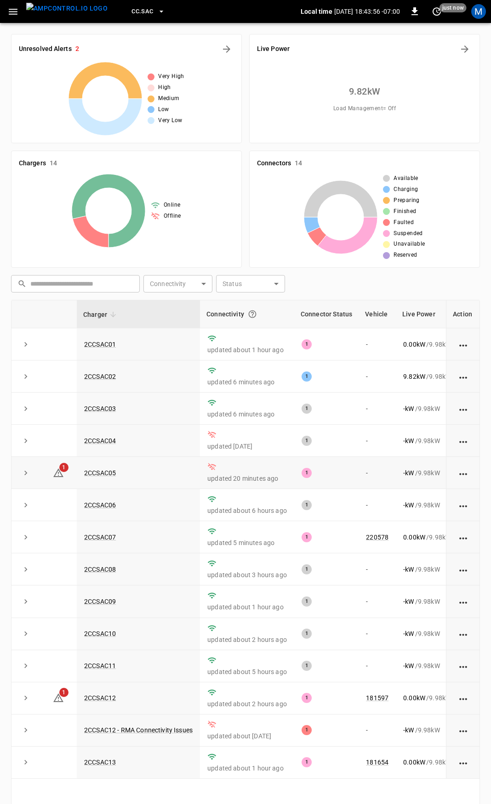 The width and height of the screenshot is (491, 804). Describe the element at coordinates (45, 49) in the screenshot. I see `h6: Unresolved Alerts` at that location.